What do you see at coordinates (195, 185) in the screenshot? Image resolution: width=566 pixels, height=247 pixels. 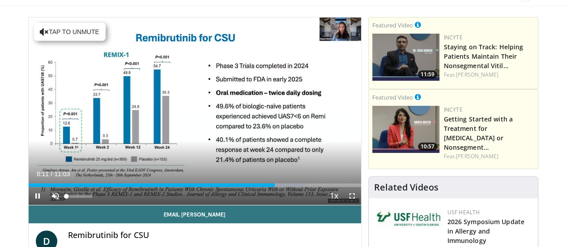 I see `div: Progress Bar` at bounding box center [195, 185].